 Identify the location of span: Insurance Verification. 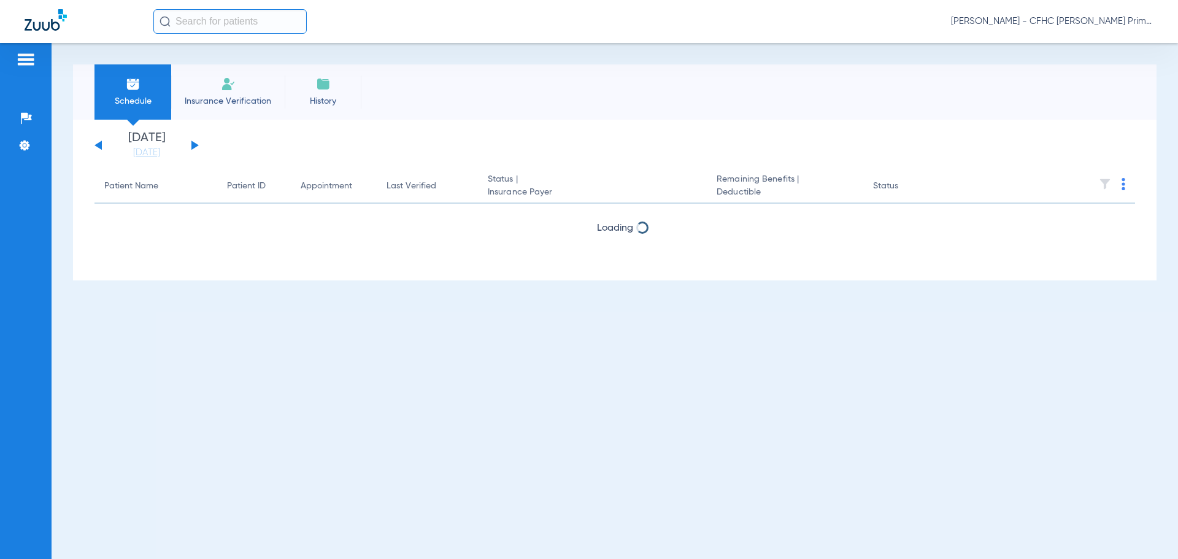
(228, 101).